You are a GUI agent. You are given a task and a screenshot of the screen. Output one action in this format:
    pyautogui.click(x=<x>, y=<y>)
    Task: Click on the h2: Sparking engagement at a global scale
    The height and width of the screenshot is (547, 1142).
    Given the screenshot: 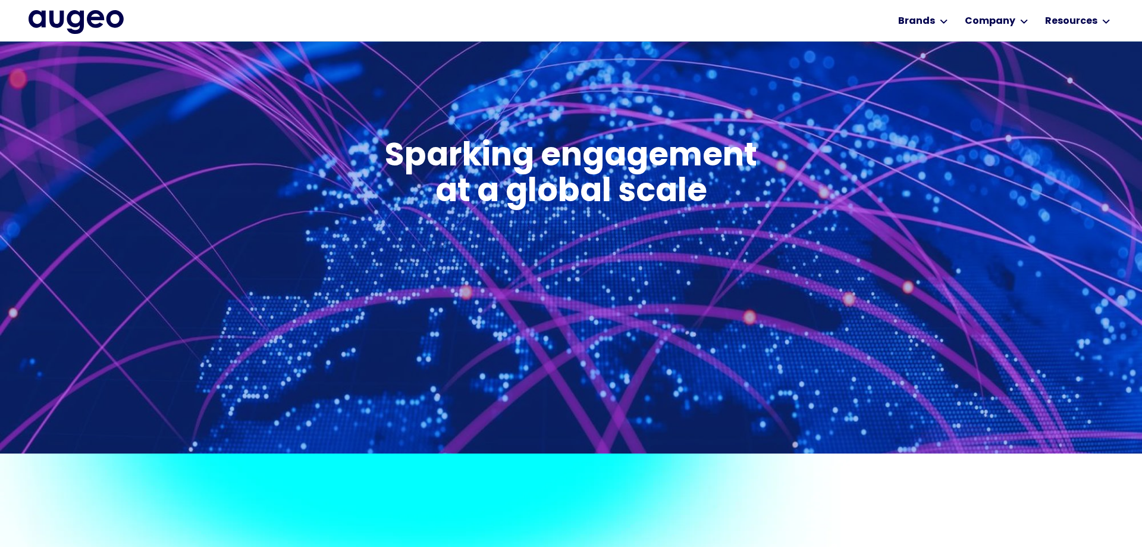 What is the action you would take?
    pyautogui.click(x=571, y=175)
    